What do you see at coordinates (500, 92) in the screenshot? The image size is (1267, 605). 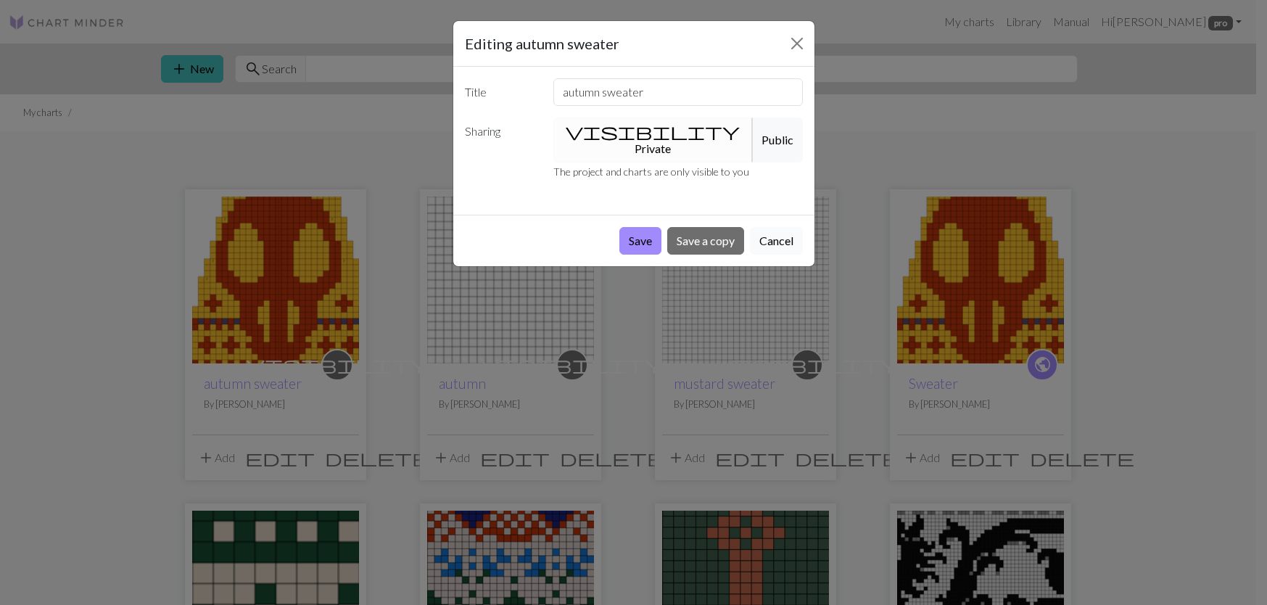 I see `label: Title` at bounding box center [500, 92].